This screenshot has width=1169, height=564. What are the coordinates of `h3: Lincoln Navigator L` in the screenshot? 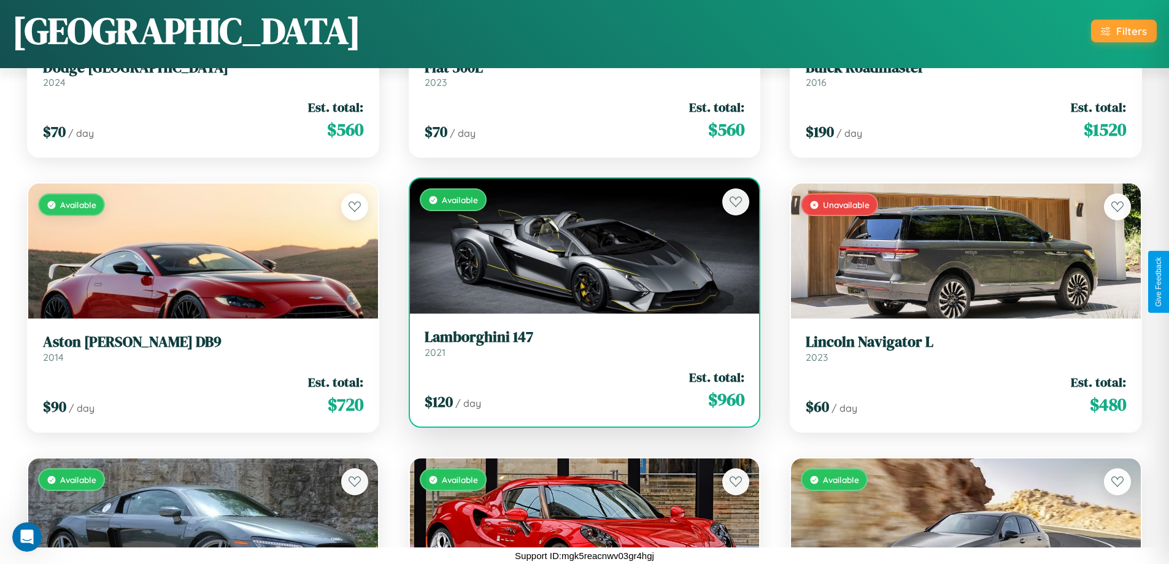 It's located at (966, 342).